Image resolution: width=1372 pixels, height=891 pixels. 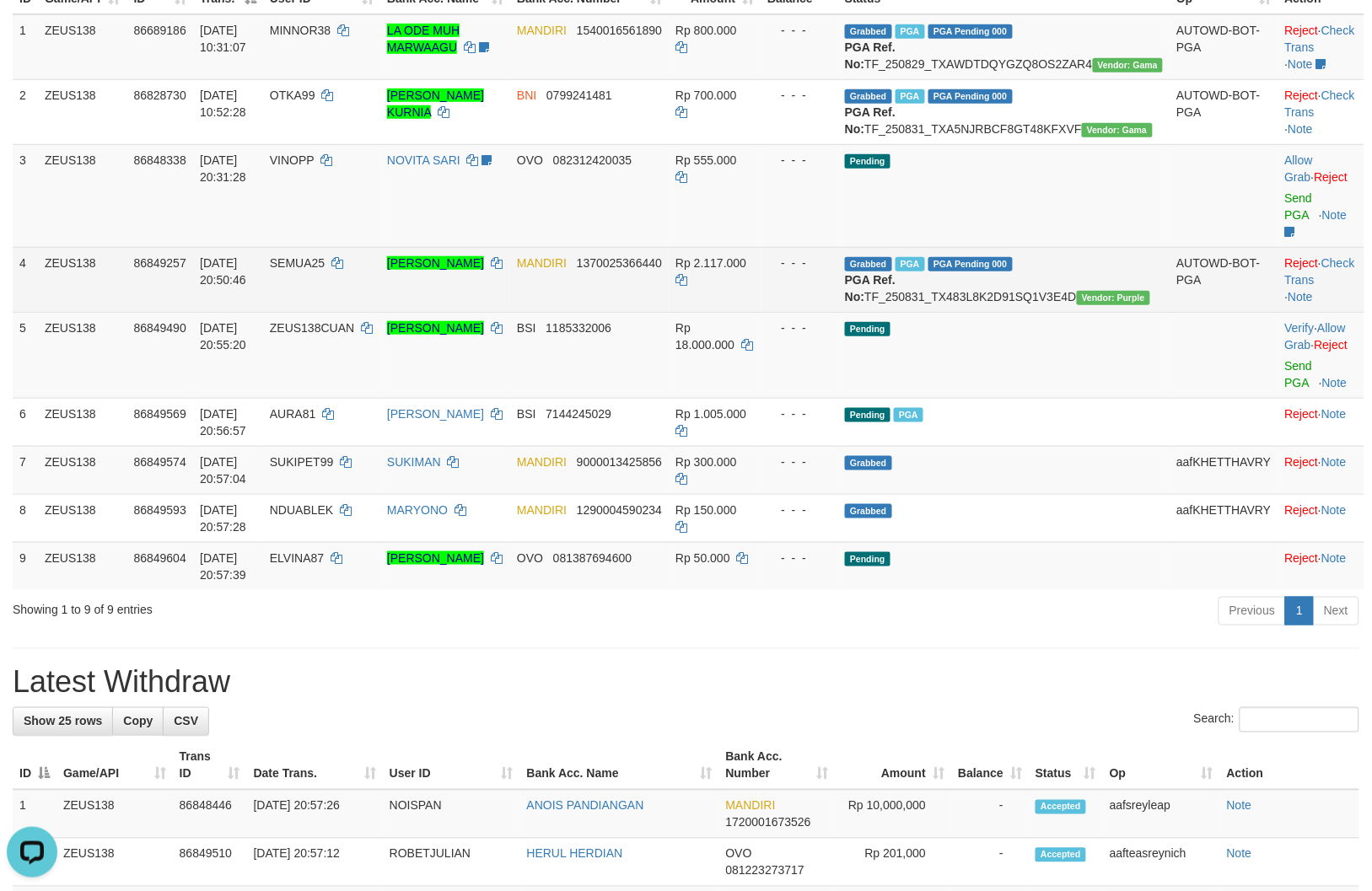 I want to click on span: Grabbed, so click(x=868, y=32).